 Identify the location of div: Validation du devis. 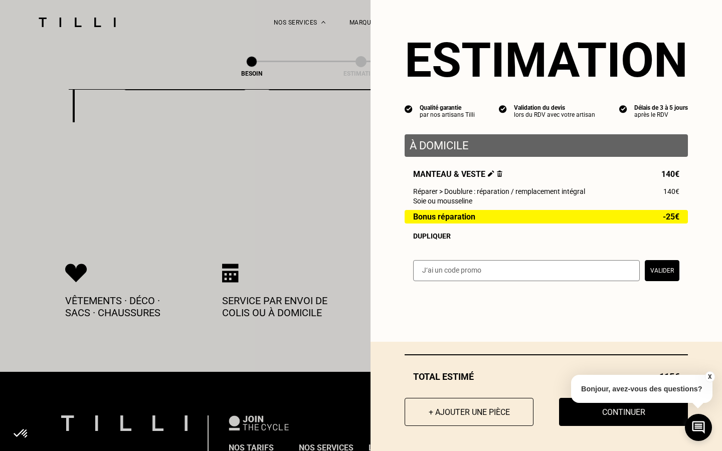
(555, 108).